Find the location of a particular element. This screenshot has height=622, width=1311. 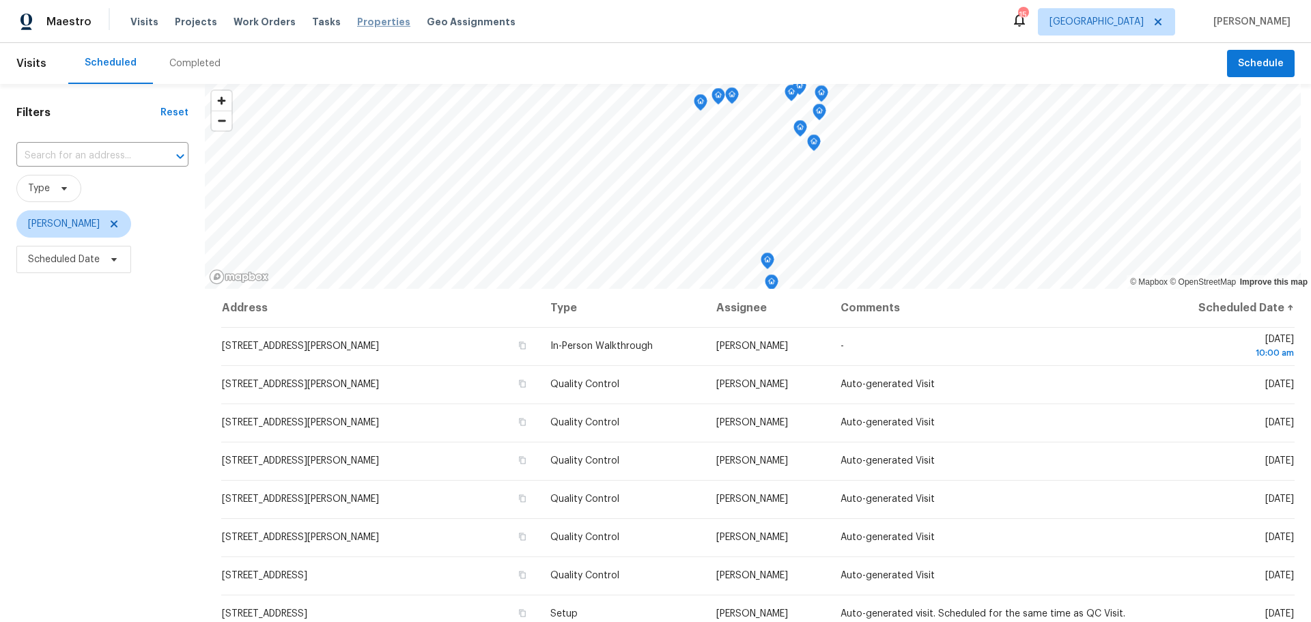

span: Tasks is located at coordinates (326, 22).